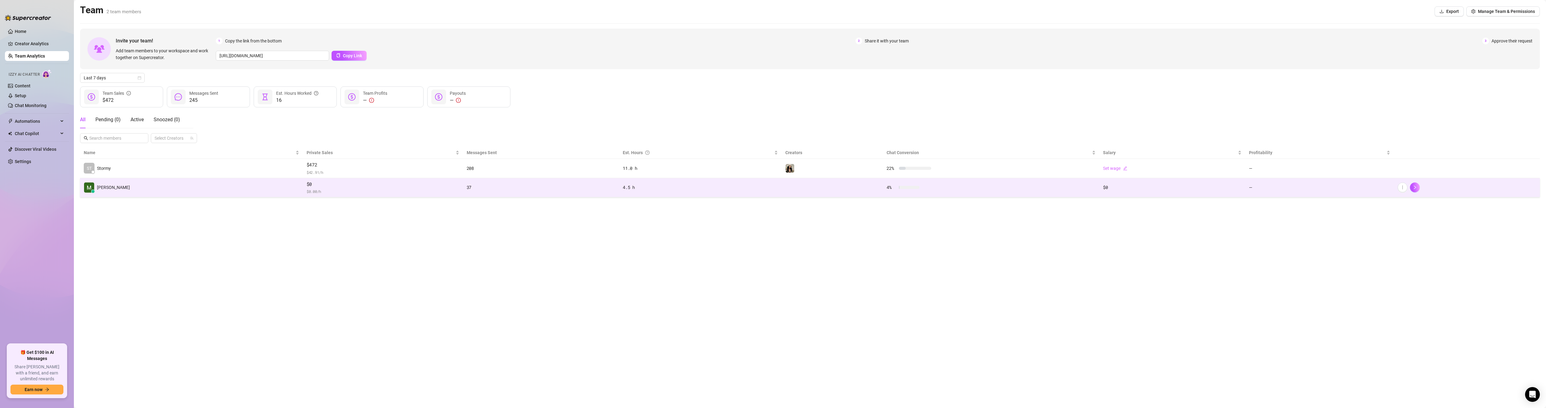  Describe the element at coordinates (375, 93) in the screenshot. I see `span: Team Profits` at that location.